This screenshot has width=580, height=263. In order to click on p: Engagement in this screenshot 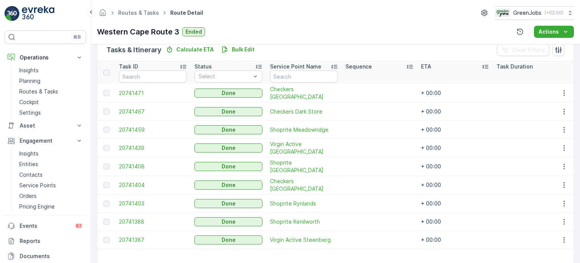, I will do `click(45, 141)`.